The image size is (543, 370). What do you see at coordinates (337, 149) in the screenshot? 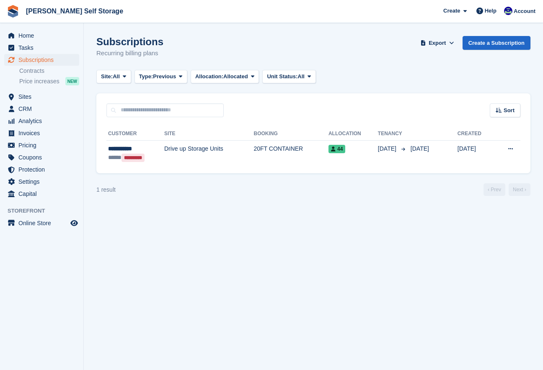
I see `span: 44` at bounding box center [337, 149].